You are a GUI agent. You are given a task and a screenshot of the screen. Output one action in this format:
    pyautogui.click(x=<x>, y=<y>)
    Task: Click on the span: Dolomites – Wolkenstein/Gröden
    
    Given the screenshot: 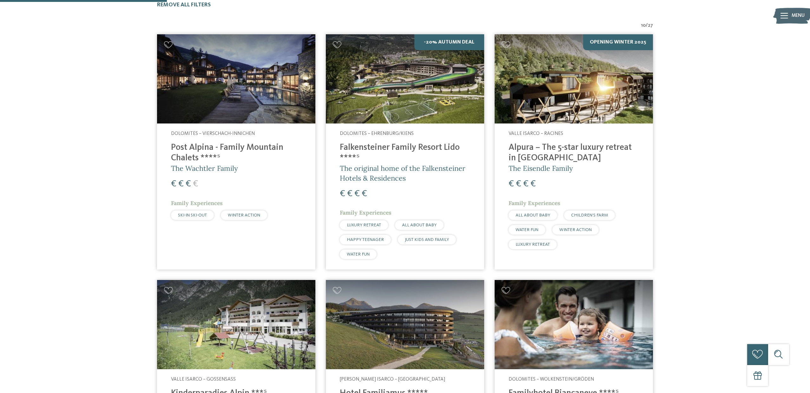 What is the action you would take?
    pyautogui.click(x=551, y=379)
    